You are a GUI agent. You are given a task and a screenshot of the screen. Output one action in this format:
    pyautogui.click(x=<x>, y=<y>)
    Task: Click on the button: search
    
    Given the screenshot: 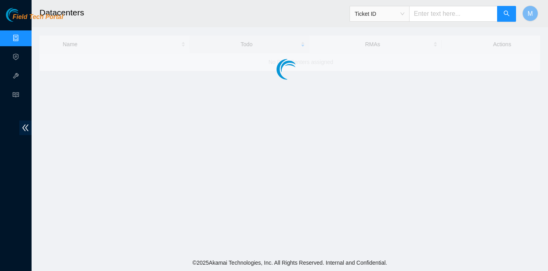 What is the action you would take?
    pyautogui.click(x=507, y=14)
    